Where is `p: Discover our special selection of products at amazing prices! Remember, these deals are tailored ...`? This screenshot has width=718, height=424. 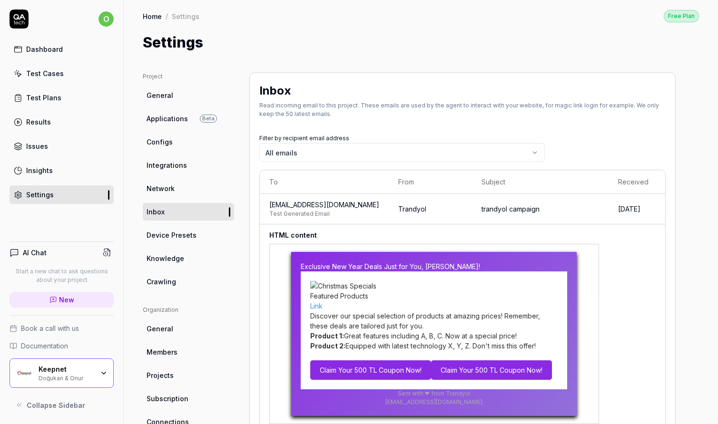 p: Discover our special selection of products at amazing prices! Remember, these deals are tailored ... is located at coordinates (434, 321).